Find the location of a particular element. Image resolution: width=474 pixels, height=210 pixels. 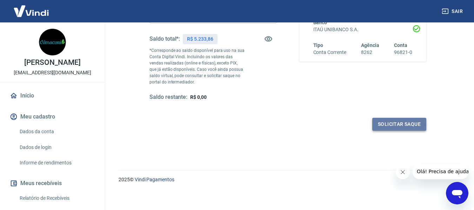

h5: Saldo total*: is located at coordinates (165, 39).